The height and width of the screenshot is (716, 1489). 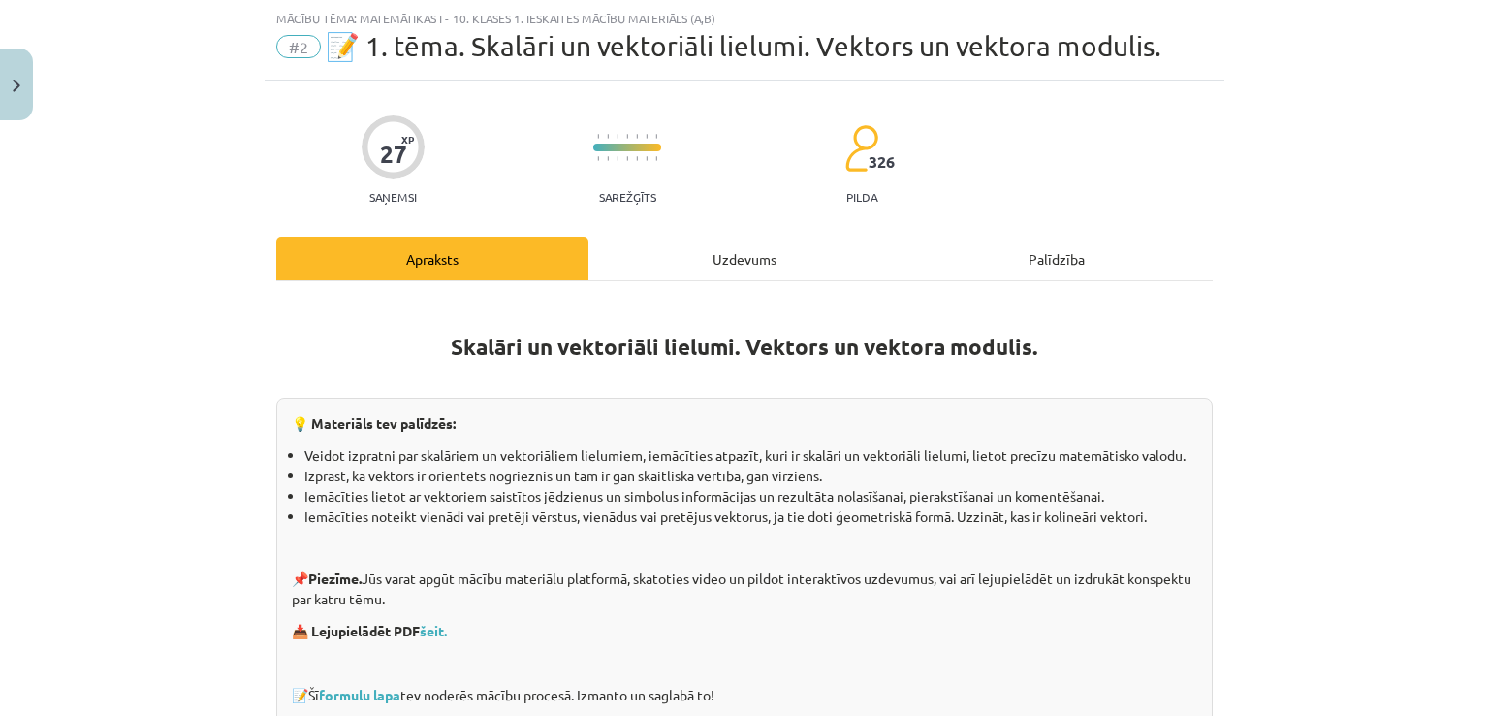 I want to click on img: students-c634bb4e5e11cddfef0936a35e636f08e4e9abd3cc4e673bd6f9a4125e45ecb1.svg, so click(x=861, y=148).